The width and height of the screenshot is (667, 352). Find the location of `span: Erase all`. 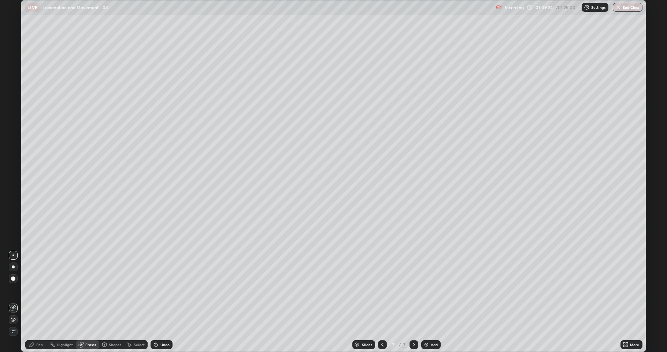

span: Erase all is located at coordinates (13, 331).